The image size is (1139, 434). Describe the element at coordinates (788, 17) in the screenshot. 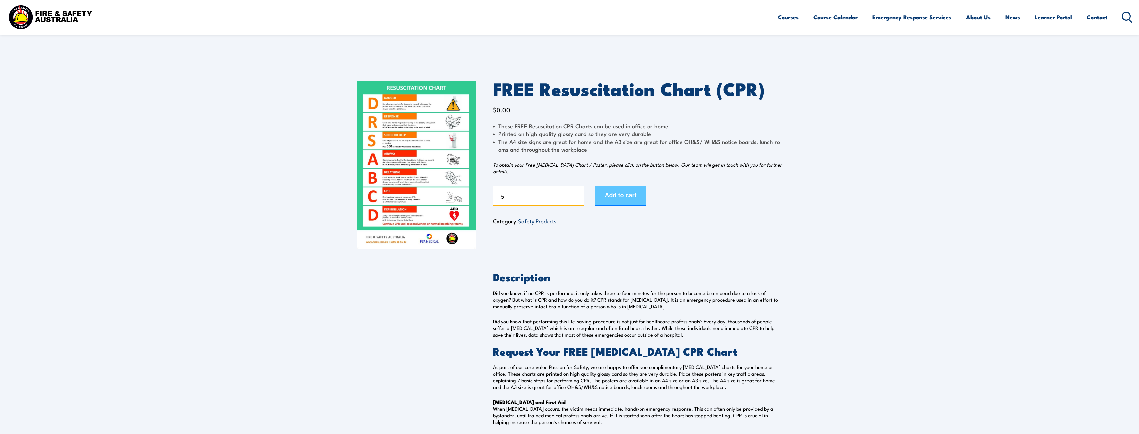

I see `a: Courses` at that location.